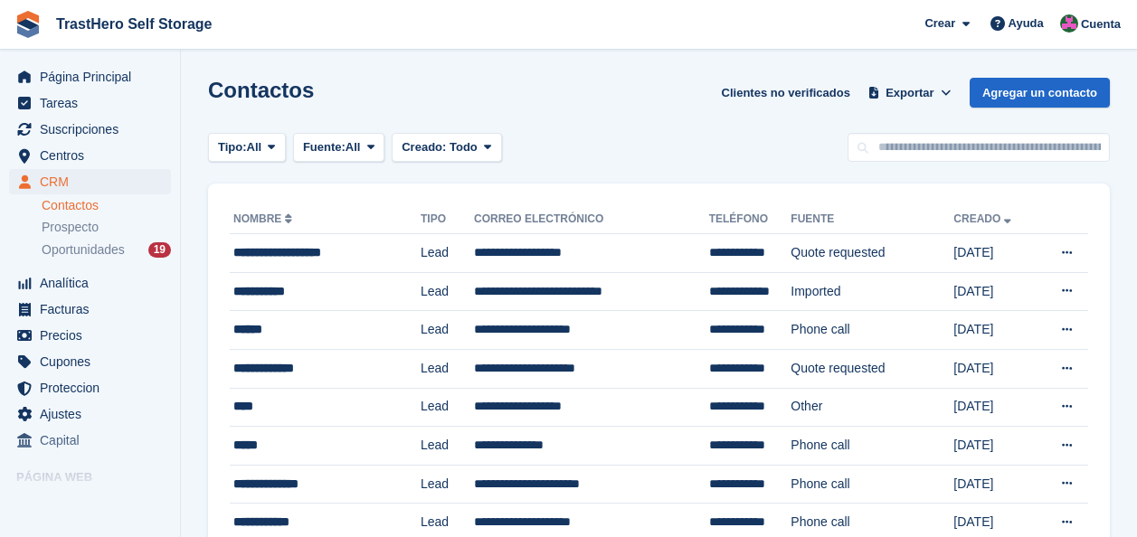 The height and width of the screenshot is (537, 1137). What do you see at coordinates (106, 250) in the screenshot?
I see `a: Oportunidades 19` at bounding box center [106, 250].